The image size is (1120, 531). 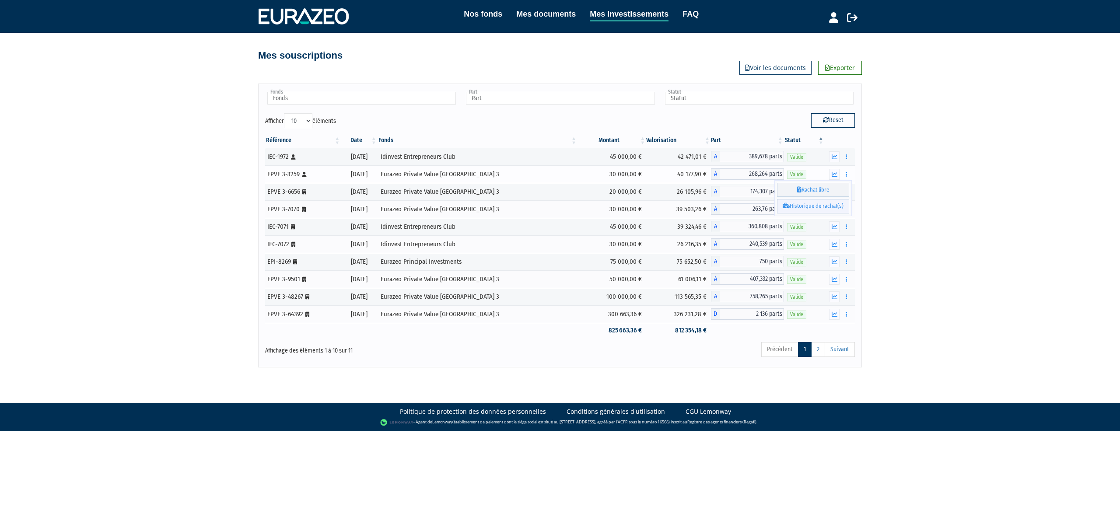 What do you see at coordinates (473, 412) in the screenshot?
I see `a: Politique de protection des données personnelles` at bounding box center [473, 412].